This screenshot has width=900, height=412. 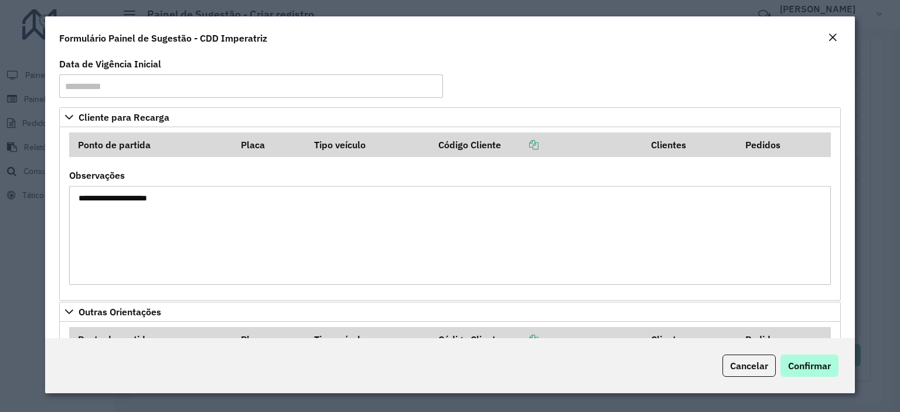 What do you see at coordinates (450, 117) in the screenshot?
I see `a: Cliente para Recarga` at bounding box center [450, 117].